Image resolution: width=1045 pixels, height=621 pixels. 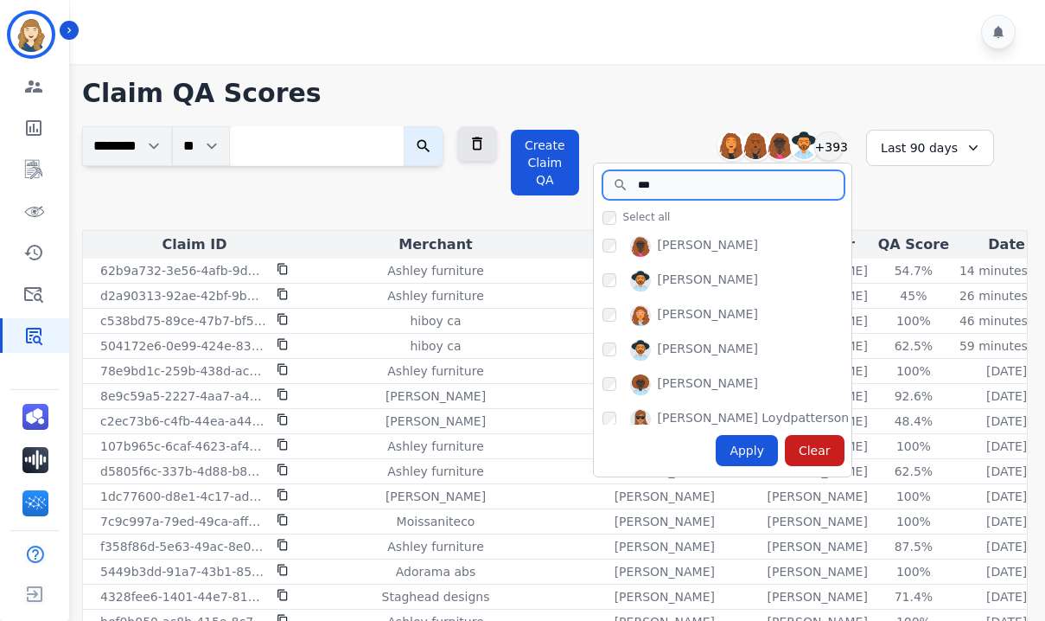 I want to click on p: Adorama abs, so click(x=436, y=572).